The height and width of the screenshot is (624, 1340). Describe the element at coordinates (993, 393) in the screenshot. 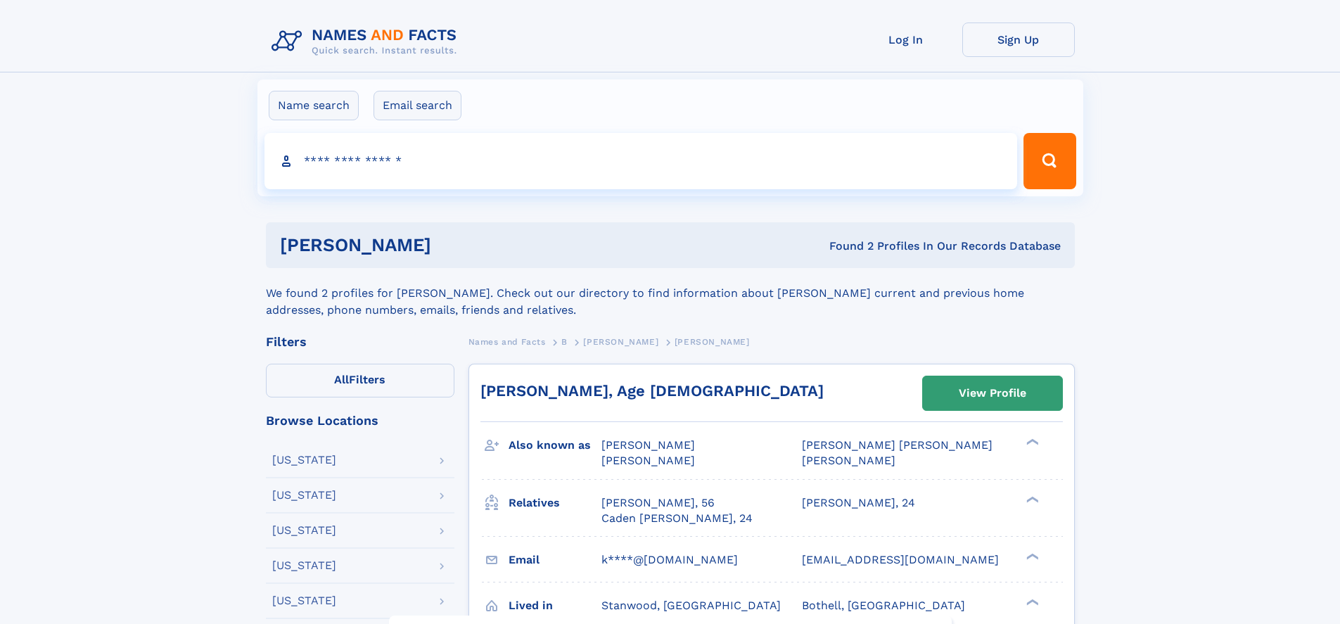

I see `a: View Profile` at that location.